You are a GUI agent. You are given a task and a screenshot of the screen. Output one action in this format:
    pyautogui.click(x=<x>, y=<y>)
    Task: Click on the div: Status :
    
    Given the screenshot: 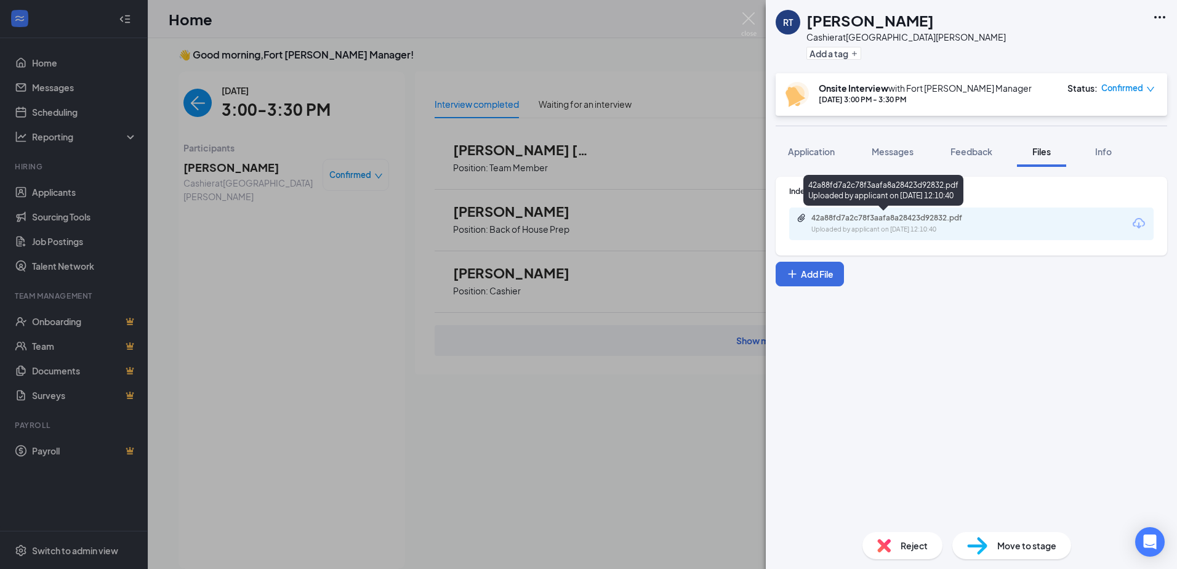 What is the action you would take?
    pyautogui.click(x=1082, y=88)
    